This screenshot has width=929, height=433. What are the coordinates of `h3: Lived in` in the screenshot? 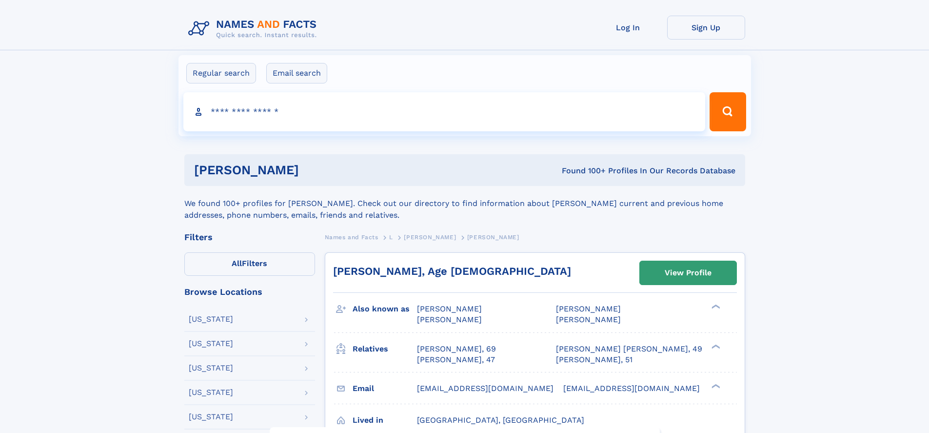 It's located at (385, 420).